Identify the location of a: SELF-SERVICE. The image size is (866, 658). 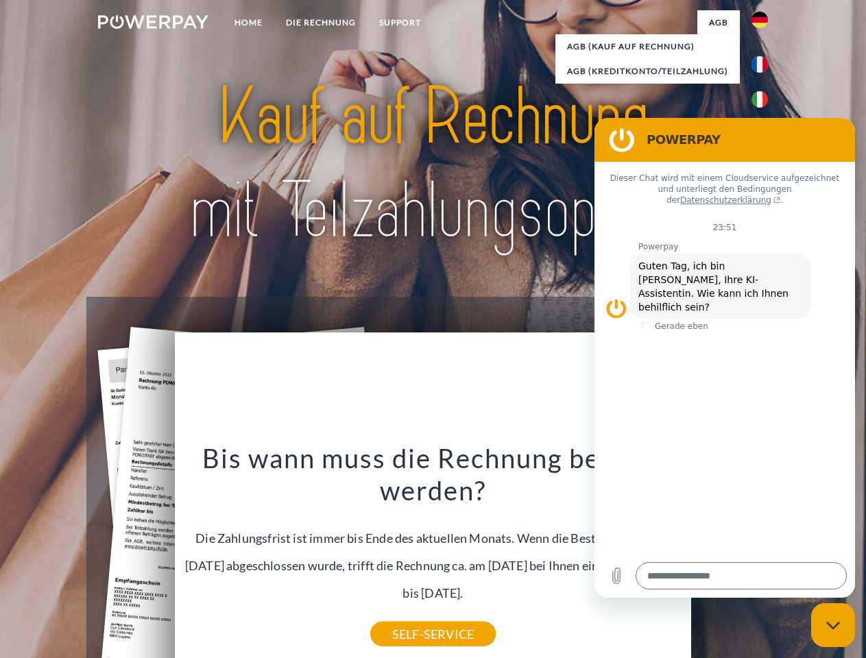
(433, 634).